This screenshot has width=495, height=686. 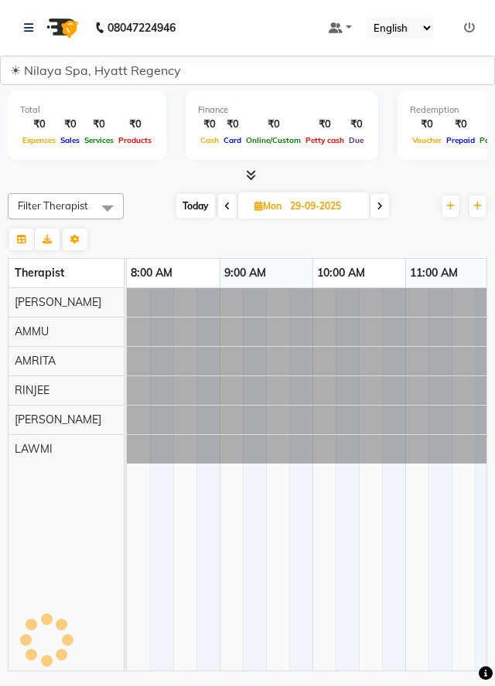 What do you see at coordinates (267, 206) in the screenshot?
I see `span: Mon` at bounding box center [267, 206].